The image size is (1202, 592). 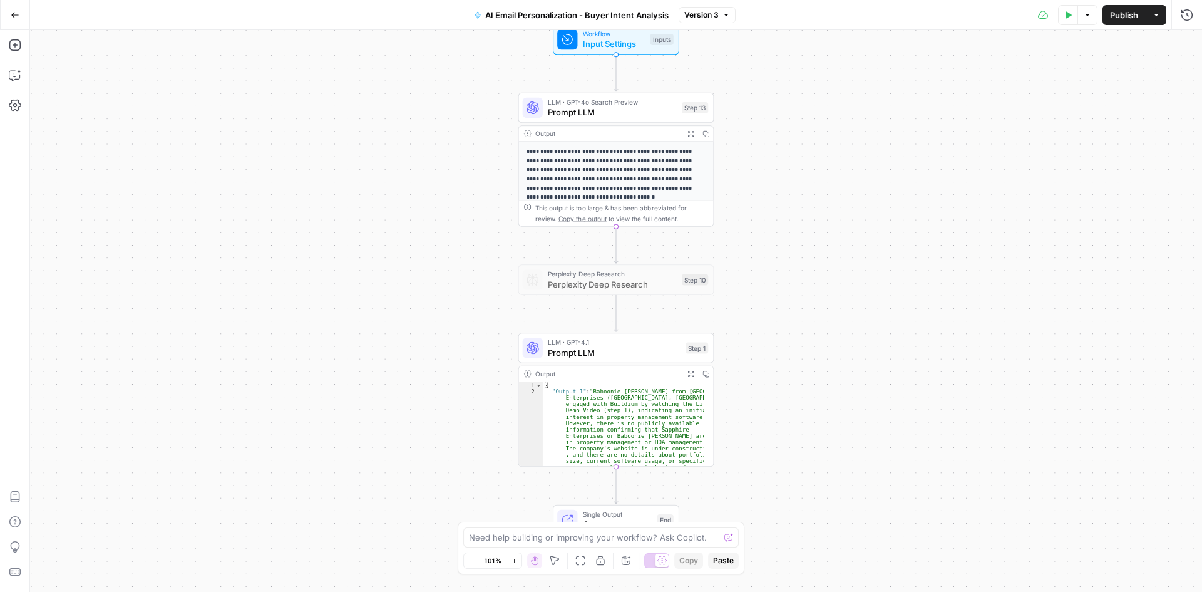 I want to click on g: Edge from step_10 to step_1, so click(x=616, y=313).